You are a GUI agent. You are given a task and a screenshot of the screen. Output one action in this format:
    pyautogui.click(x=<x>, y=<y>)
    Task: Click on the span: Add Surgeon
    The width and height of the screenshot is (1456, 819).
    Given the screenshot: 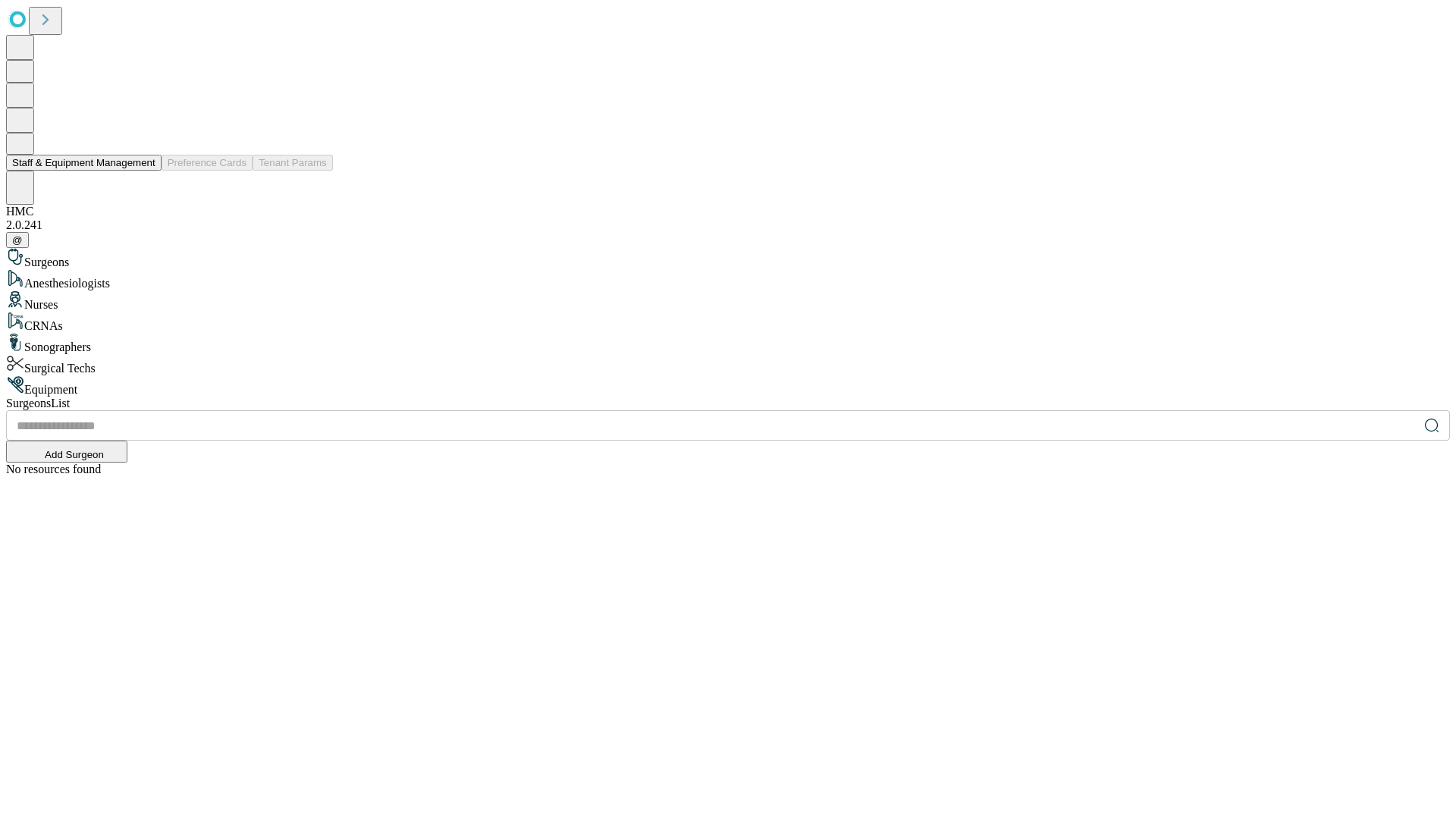 What is the action you would take?
    pyautogui.click(x=75, y=454)
    